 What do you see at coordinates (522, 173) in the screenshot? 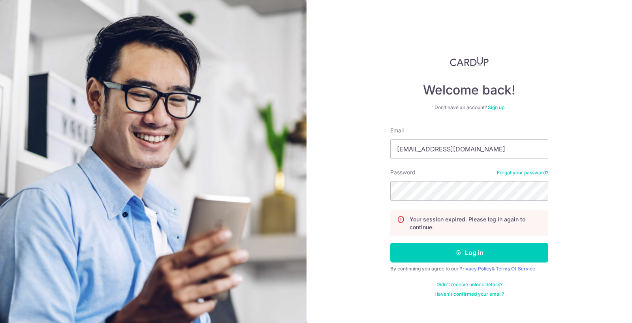
I see `a: Forgot your password?` at bounding box center [522, 173].